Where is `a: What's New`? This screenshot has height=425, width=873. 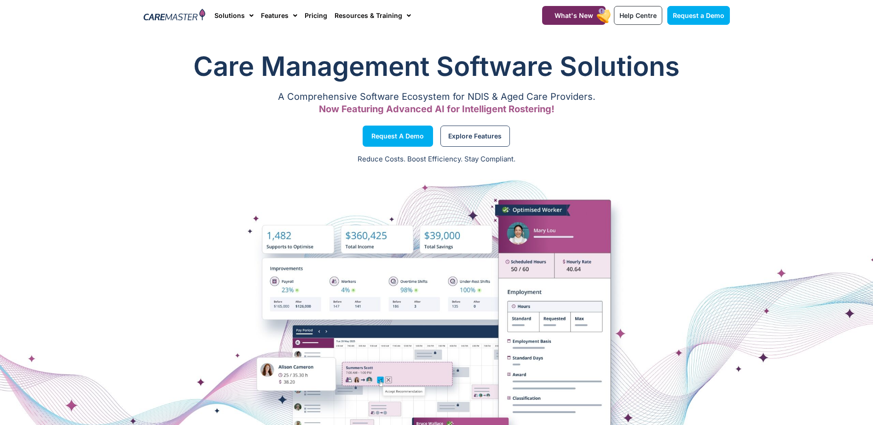
a: What's New is located at coordinates (574, 15).